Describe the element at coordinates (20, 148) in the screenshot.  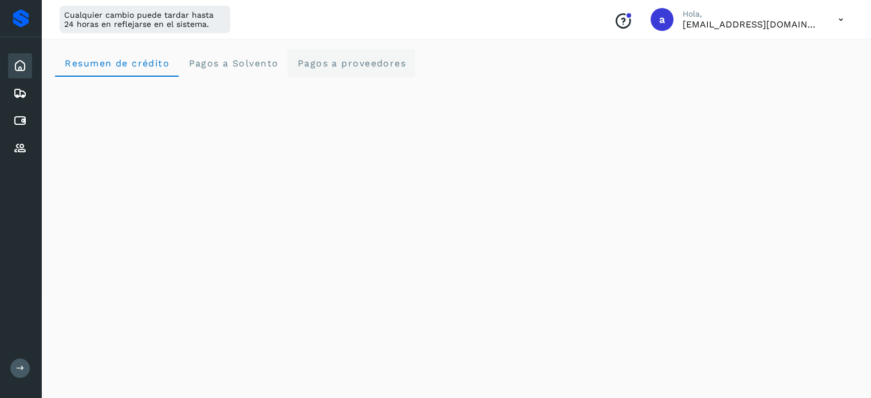
I see `div: Proveedores` at that location.